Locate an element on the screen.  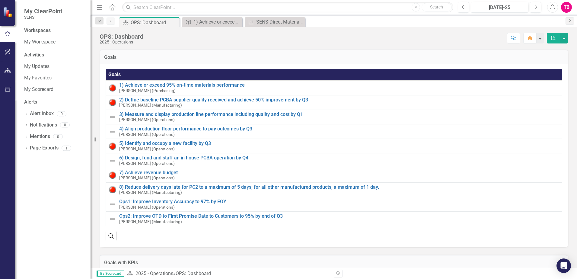
a: Ops2: Improve OTD to First Promise Date to Customers to 95% by end of Q3 is located at coordinates (339, 216).